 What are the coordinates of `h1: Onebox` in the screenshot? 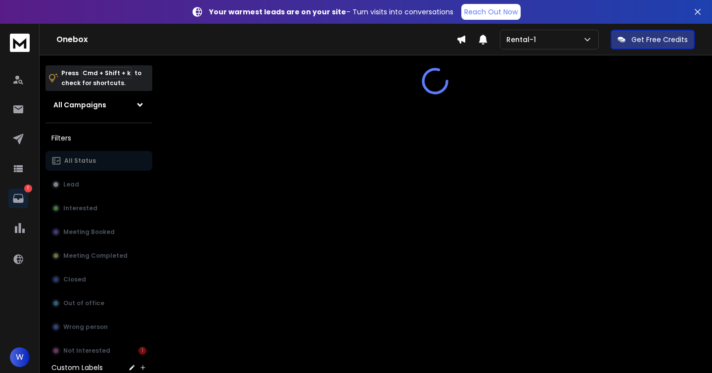 It's located at (256, 40).